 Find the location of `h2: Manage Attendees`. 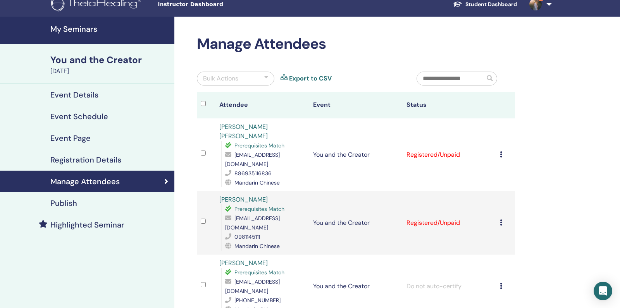

h2: Manage Attendees is located at coordinates (356, 44).